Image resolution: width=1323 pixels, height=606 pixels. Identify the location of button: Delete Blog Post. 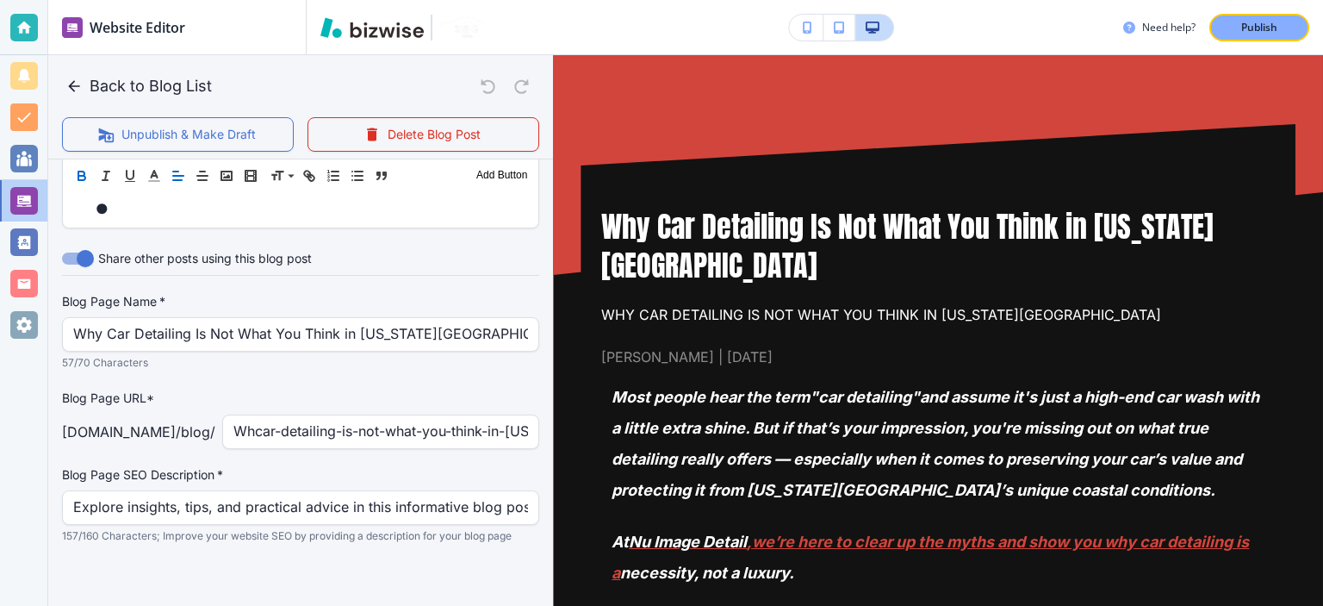
(423, 134).